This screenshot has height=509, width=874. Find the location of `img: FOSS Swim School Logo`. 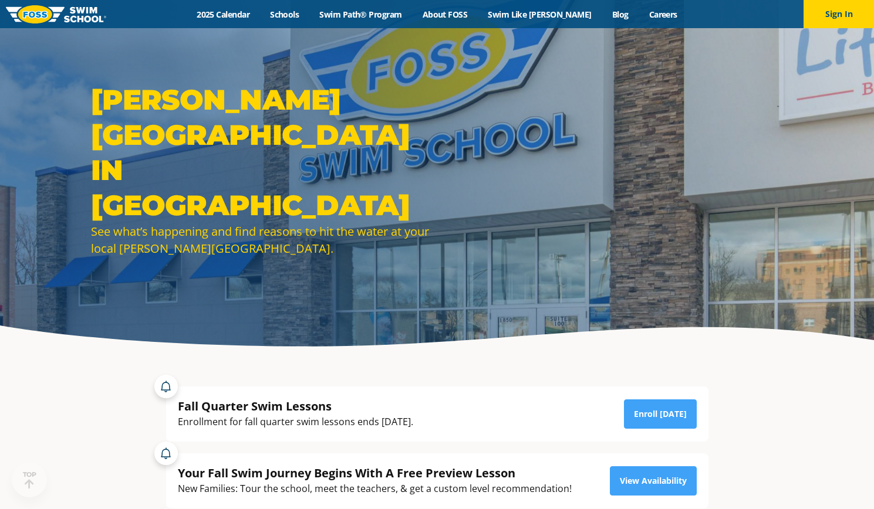

img: FOSS Swim School Logo is located at coordinates (56, 14).